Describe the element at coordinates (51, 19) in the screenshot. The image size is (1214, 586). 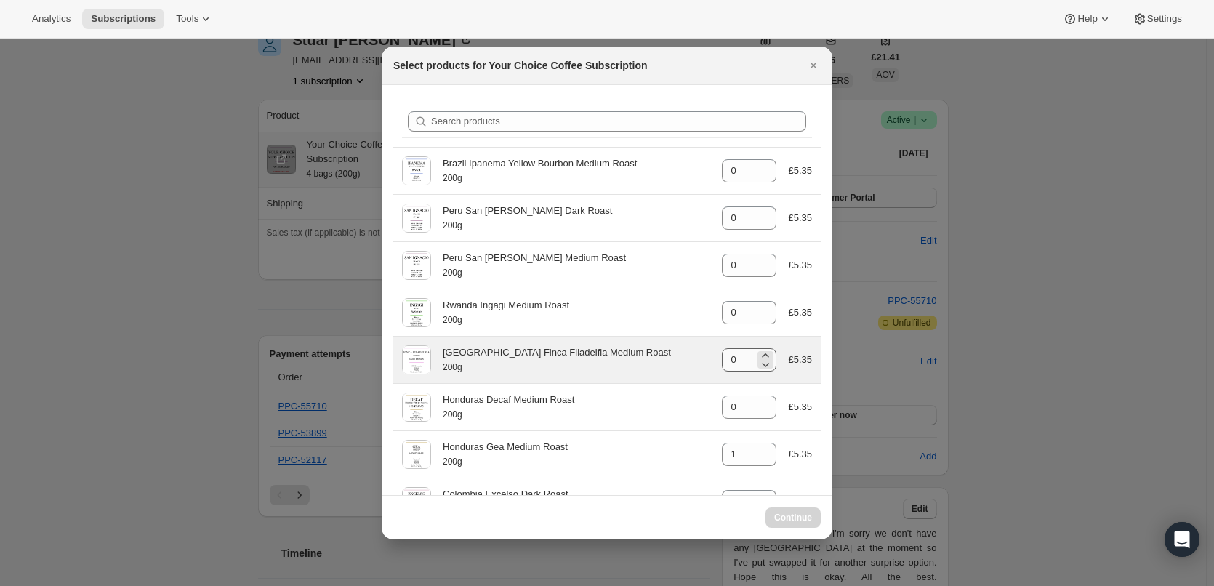
I see `button: Analytics` at that location.